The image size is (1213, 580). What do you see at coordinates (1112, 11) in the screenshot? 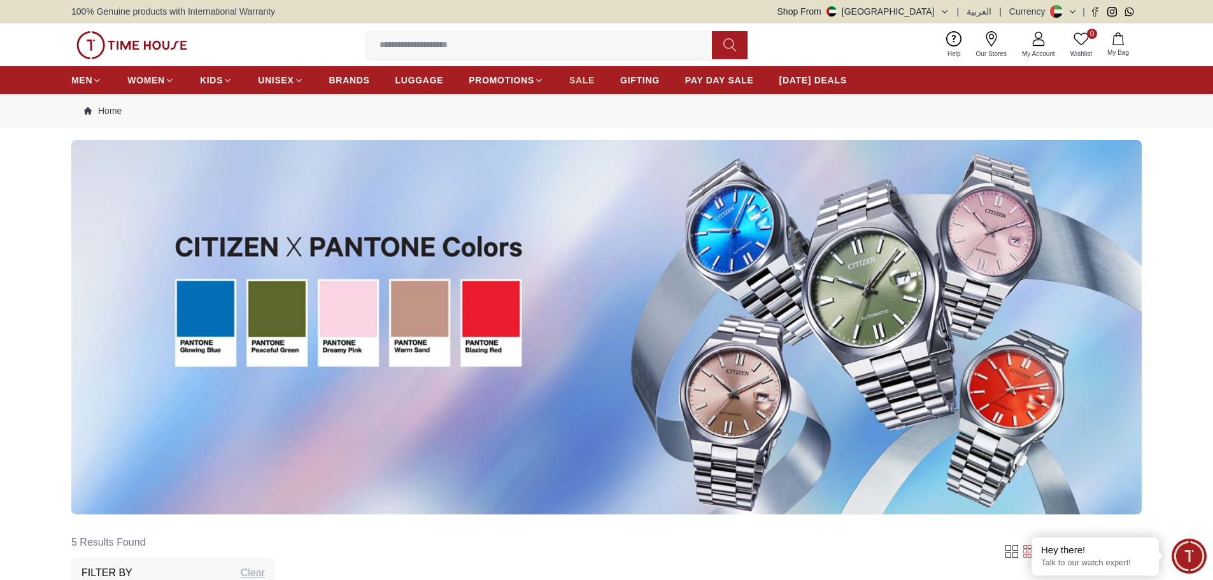
I see `a: Instagram` at bounding box center [1112, 11].